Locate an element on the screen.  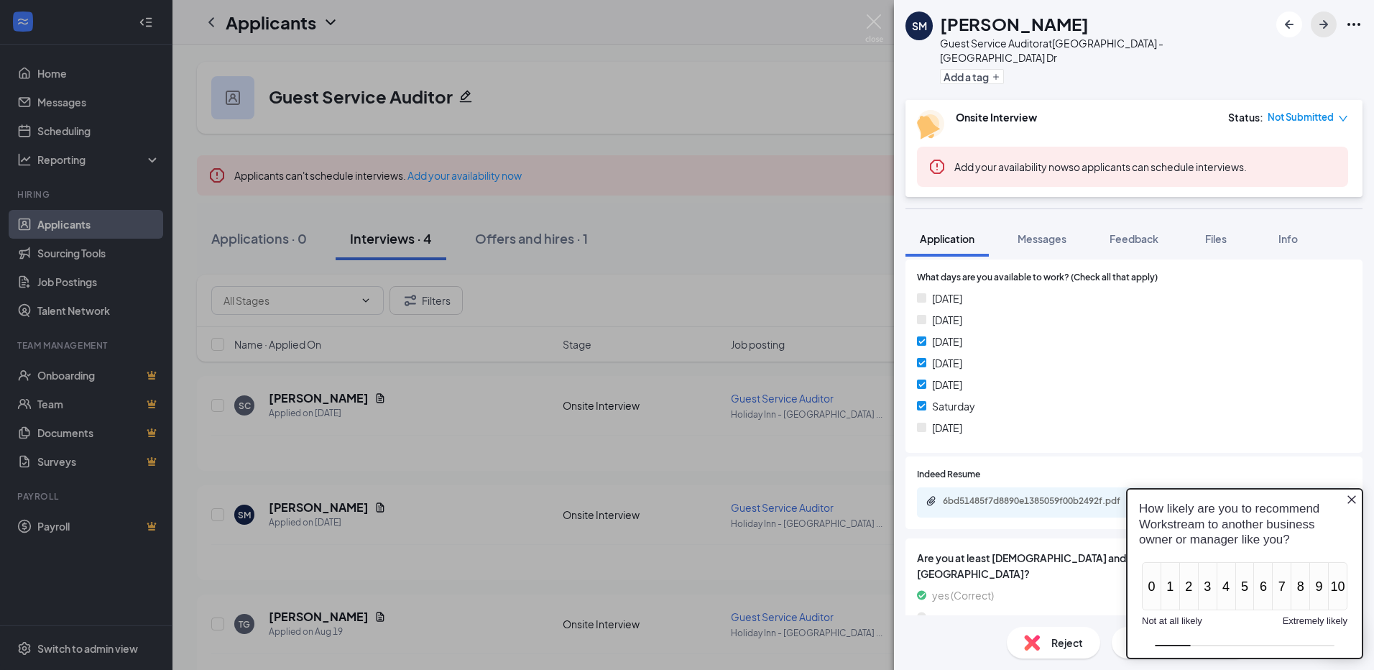
span: Files is located at coordinates (1216, 239).